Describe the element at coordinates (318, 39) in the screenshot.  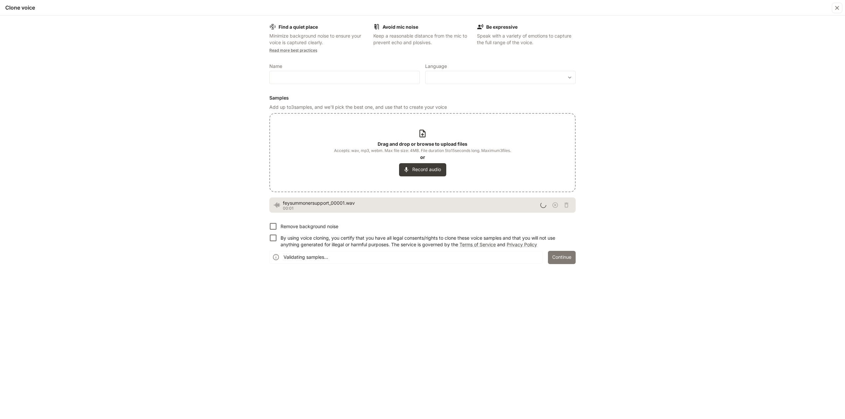
I see `p: Minimize background noise to ensure your voice is captured clearly.` at that location.